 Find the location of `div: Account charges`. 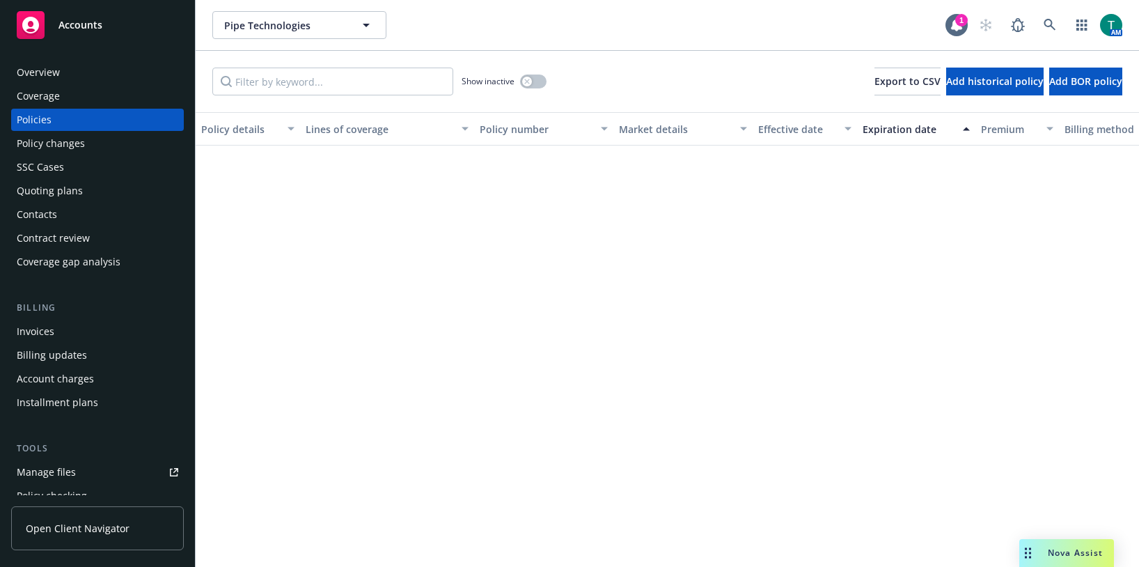

div: Account charges is located at coordinates (55, 379).